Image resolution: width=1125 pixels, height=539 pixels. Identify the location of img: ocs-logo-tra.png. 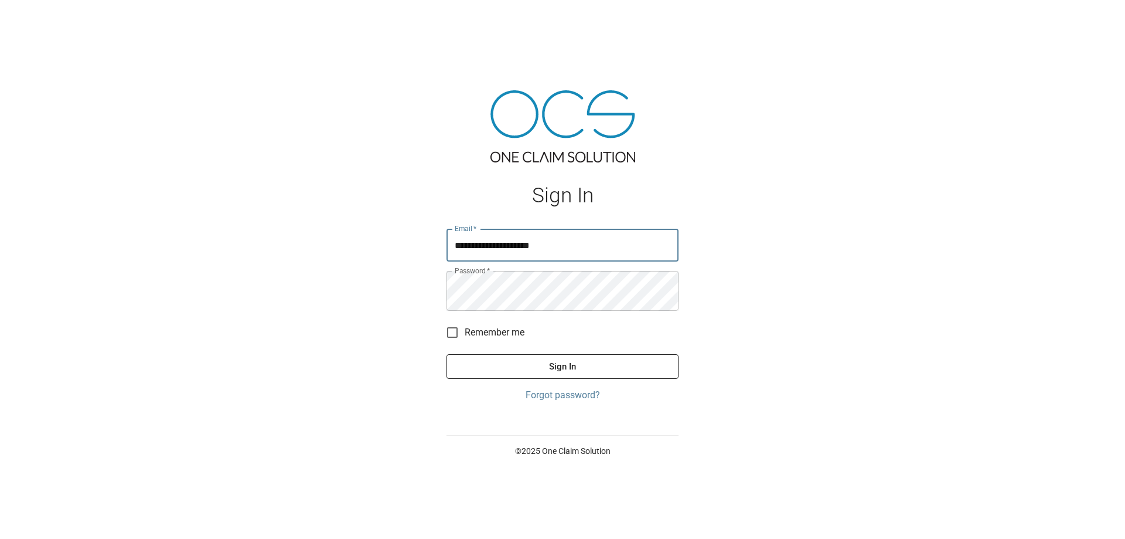
(563, 126).